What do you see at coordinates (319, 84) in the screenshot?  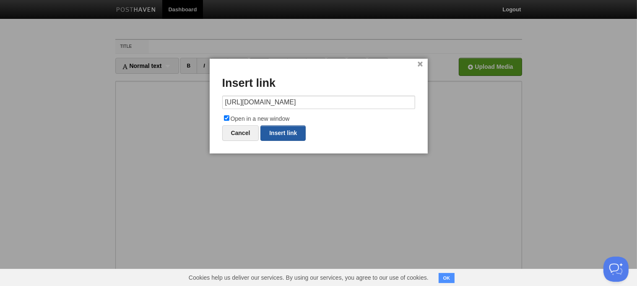 I see `h3: Insert link` at bounding box center [319, 84].